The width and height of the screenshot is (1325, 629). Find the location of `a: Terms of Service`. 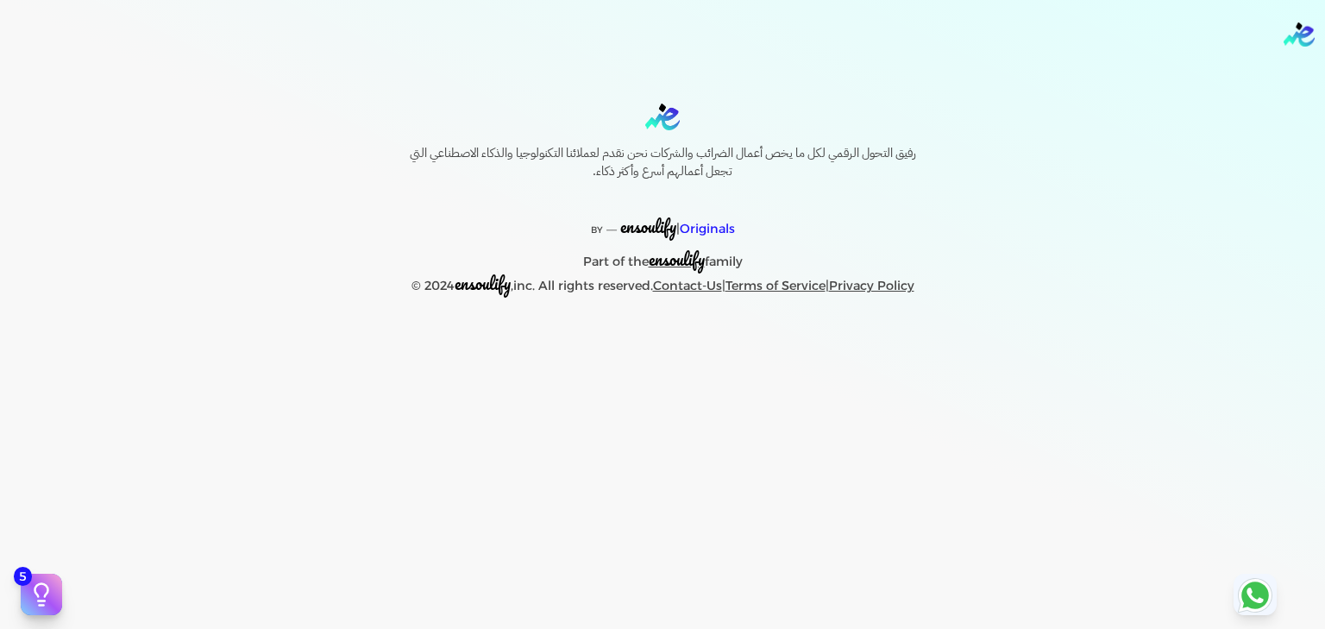

a: Terms of Service is located at coordinates (776, 286).